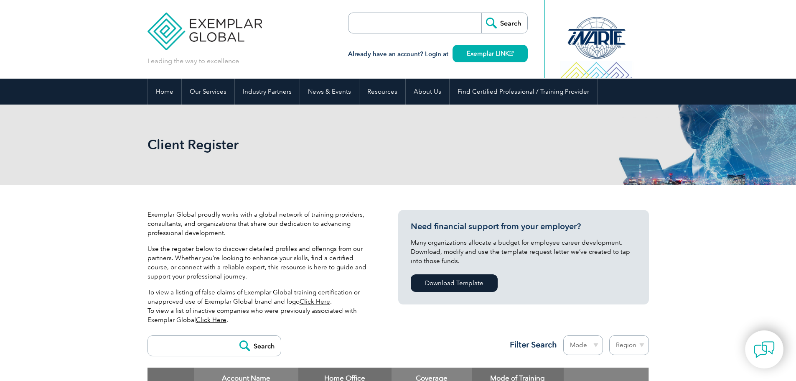 The height and width of the screenshot is (381, 796). I want to click on a: Home, so click(165, 92).